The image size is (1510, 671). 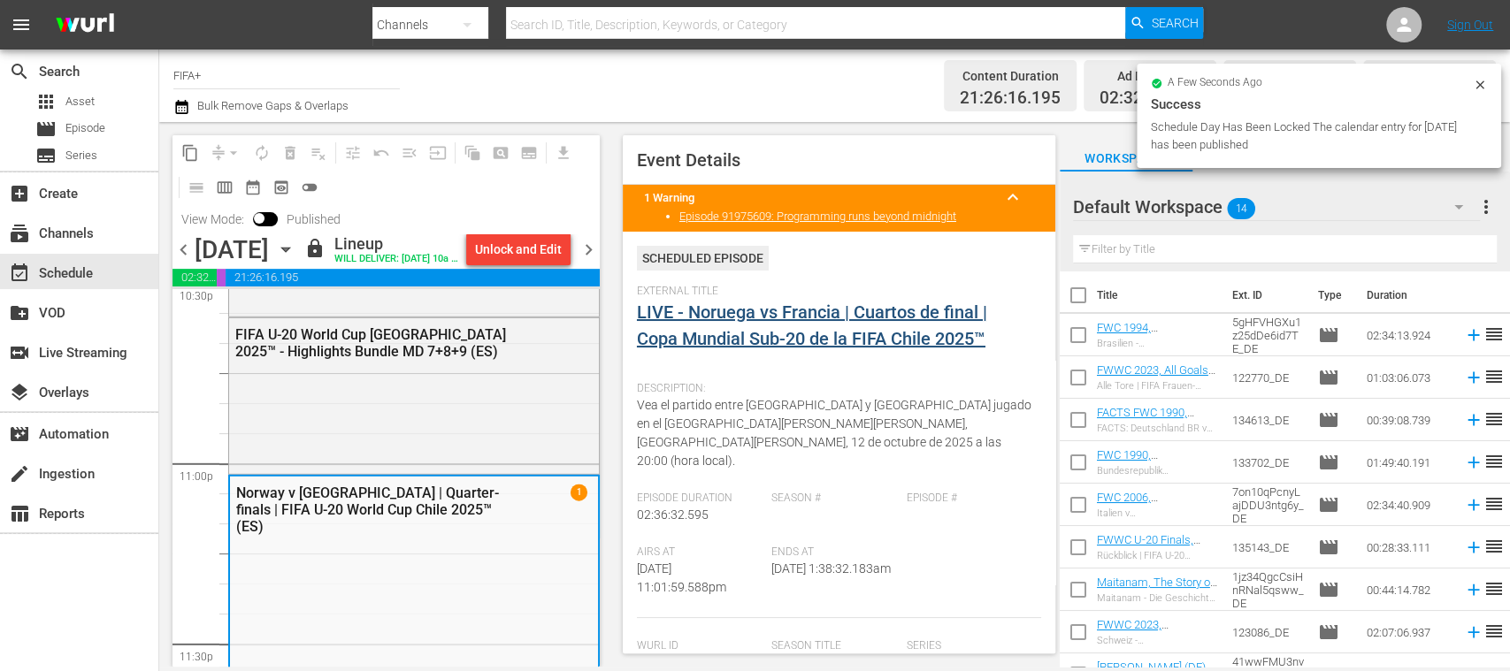 I want to click on span: Episode #, so click(x=969, y=499).